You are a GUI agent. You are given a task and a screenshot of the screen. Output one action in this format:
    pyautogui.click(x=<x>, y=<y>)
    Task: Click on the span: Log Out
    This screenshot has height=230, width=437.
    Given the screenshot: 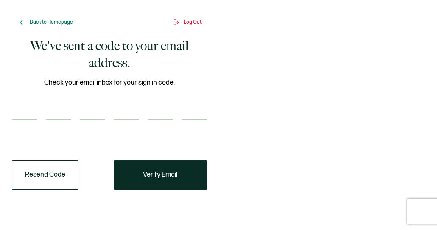 What is the action you would take?
    pyautogui.click(x=193, y=22)
    